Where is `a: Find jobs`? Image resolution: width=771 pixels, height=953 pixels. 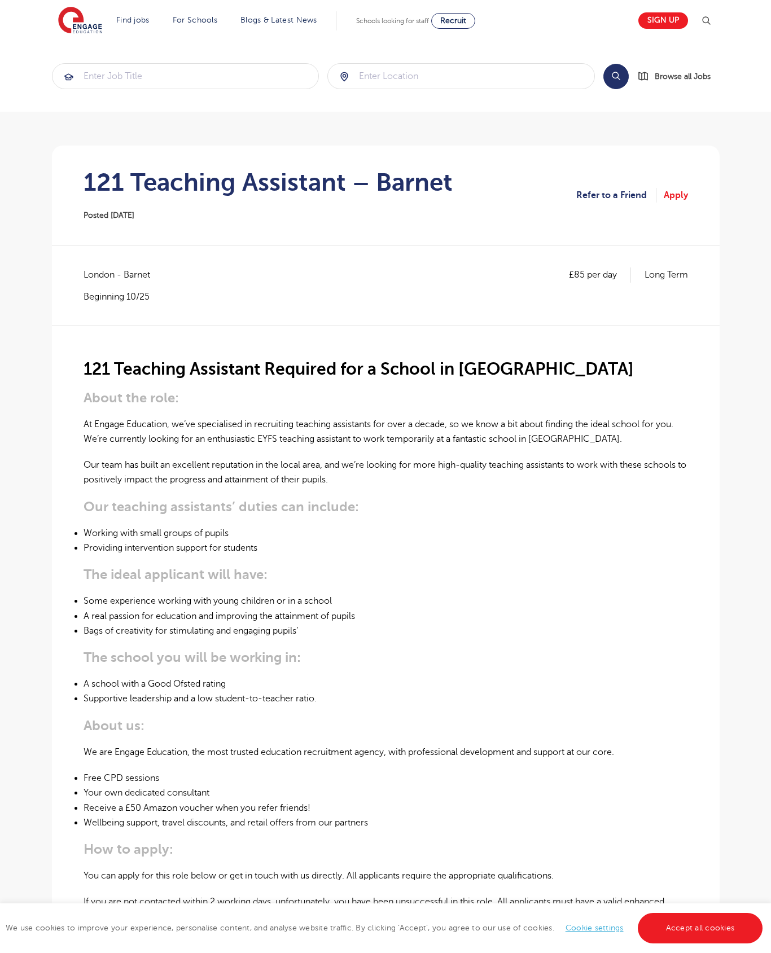 a: Find jobs is located at coordinates (133, 20).